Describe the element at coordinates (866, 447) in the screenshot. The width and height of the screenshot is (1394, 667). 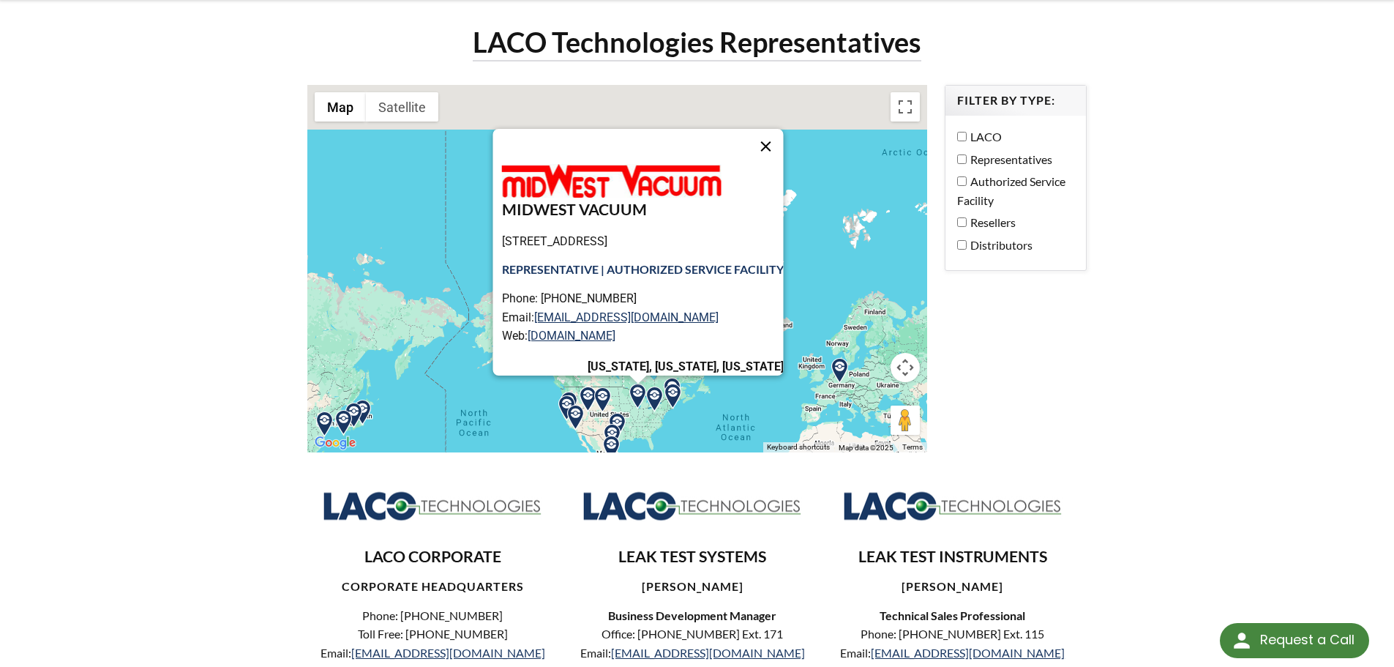
I see `span: Map data ©2025` at that location.